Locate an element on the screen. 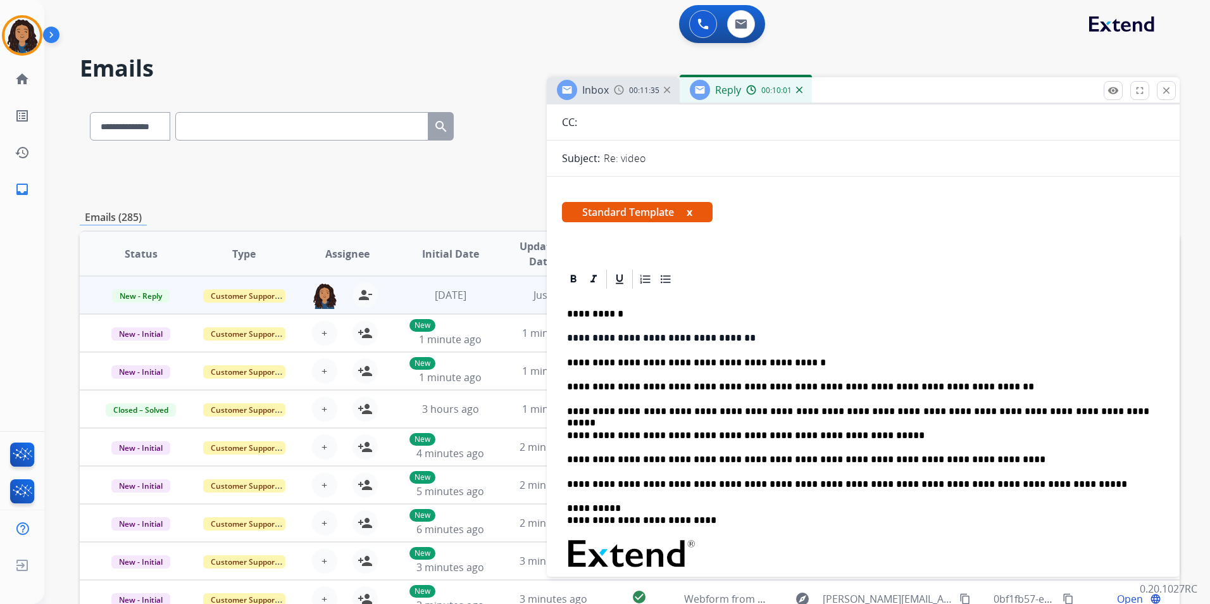 Image resolution: width=1210 pixels, height=604 pixels. span: 4 minutes ago is located at coordinates (450, 453).